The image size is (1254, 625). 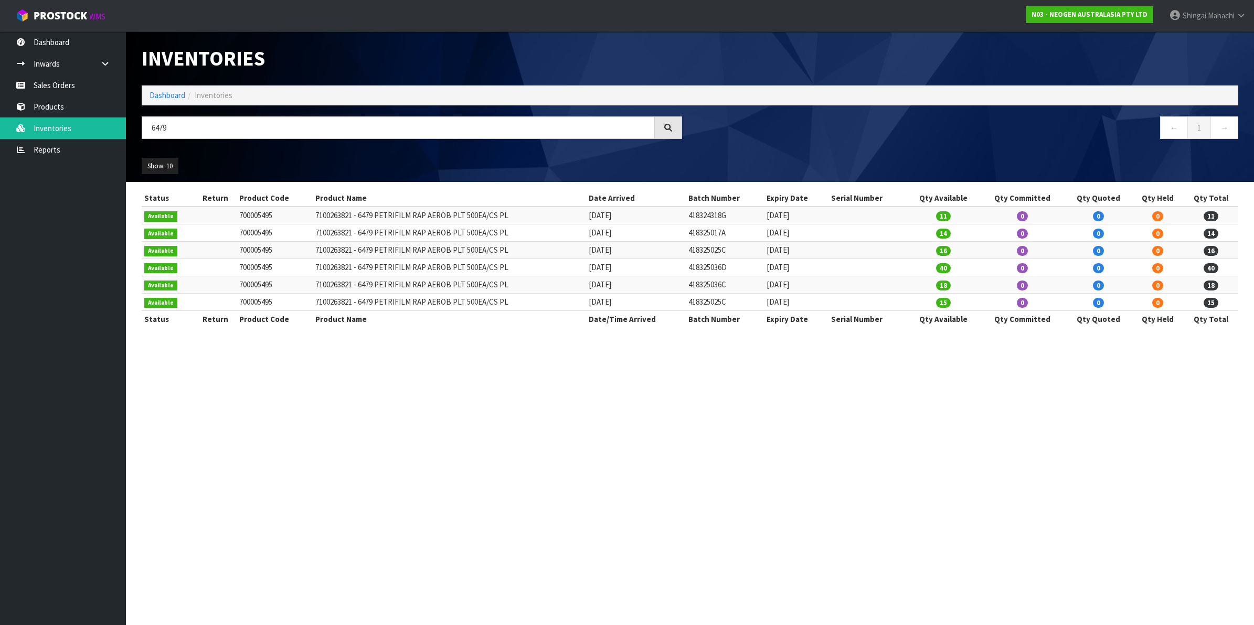 What do you see at coordinates (636, 319) in the screenshot?
I see `th: Date/Time Arrived` at bounding box center [636, 319].